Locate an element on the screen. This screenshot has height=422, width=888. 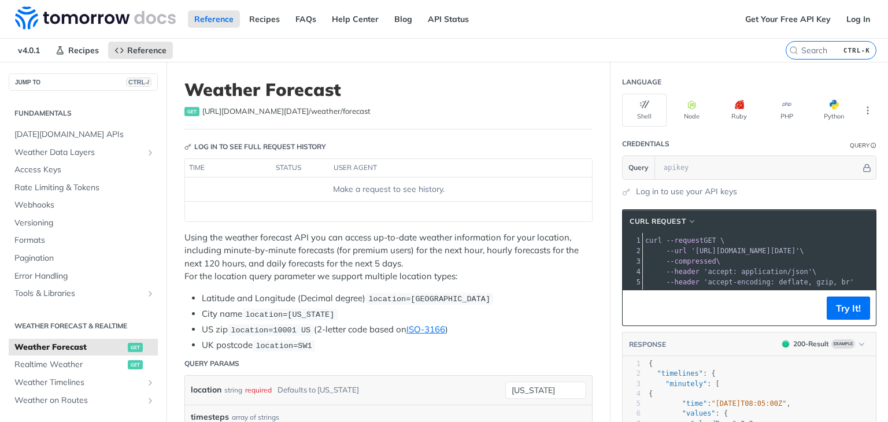
button: Show subpages for Weather Data Layers is located at coordinates (150, 153).